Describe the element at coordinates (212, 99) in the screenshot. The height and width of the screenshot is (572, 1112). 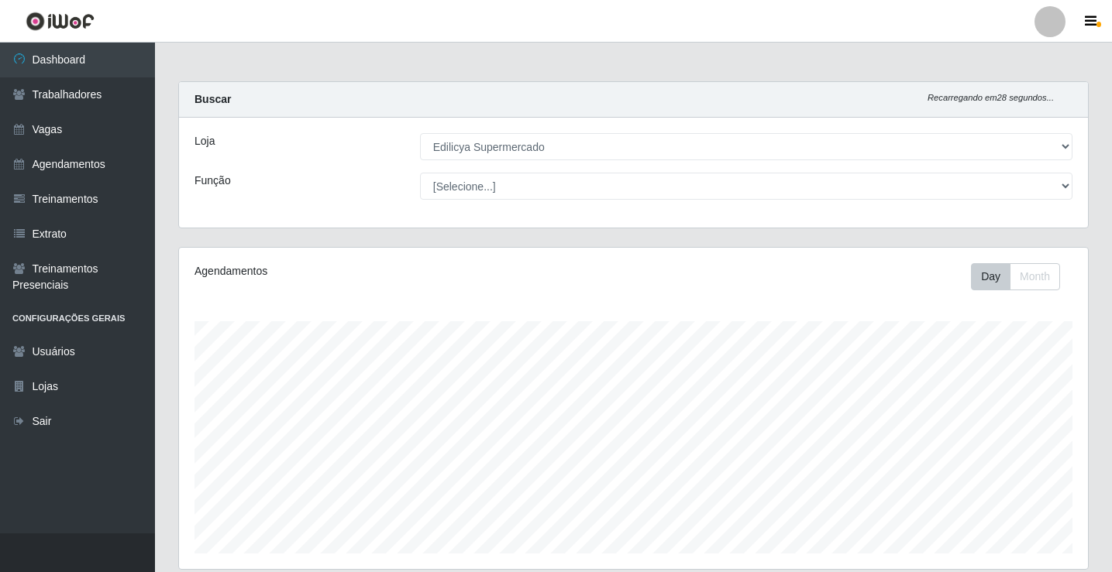
I see `strong: Buscar` at that location.